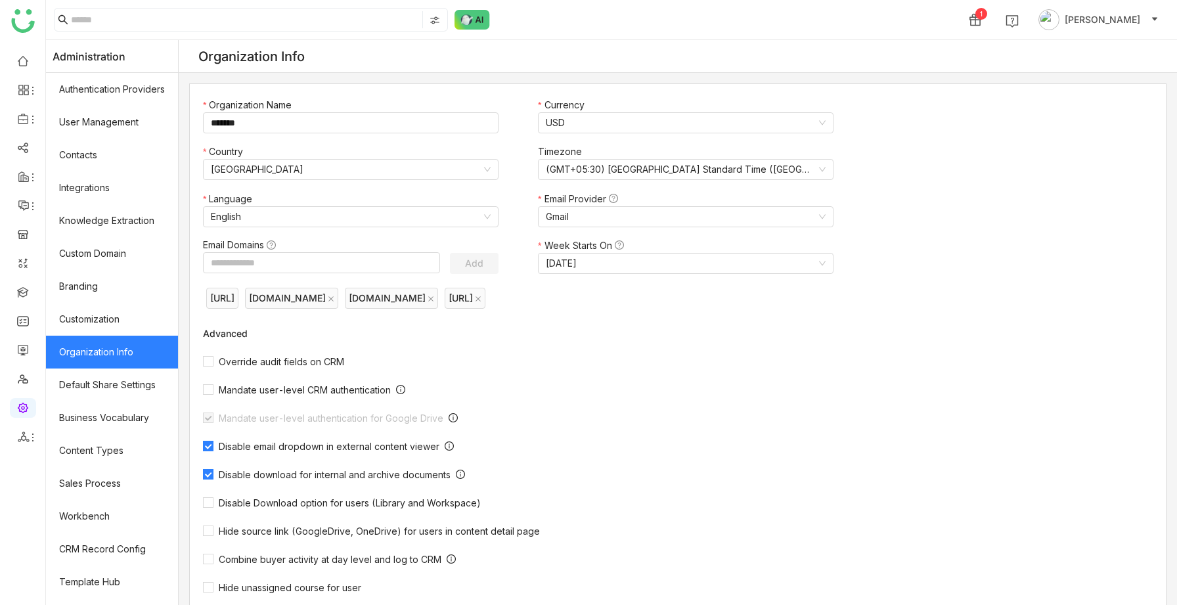 The height and width of the screenshot is (605, 1177). Describe the element at coordinates (474, 263) in the screenshot. I see `button: Add` at that location.